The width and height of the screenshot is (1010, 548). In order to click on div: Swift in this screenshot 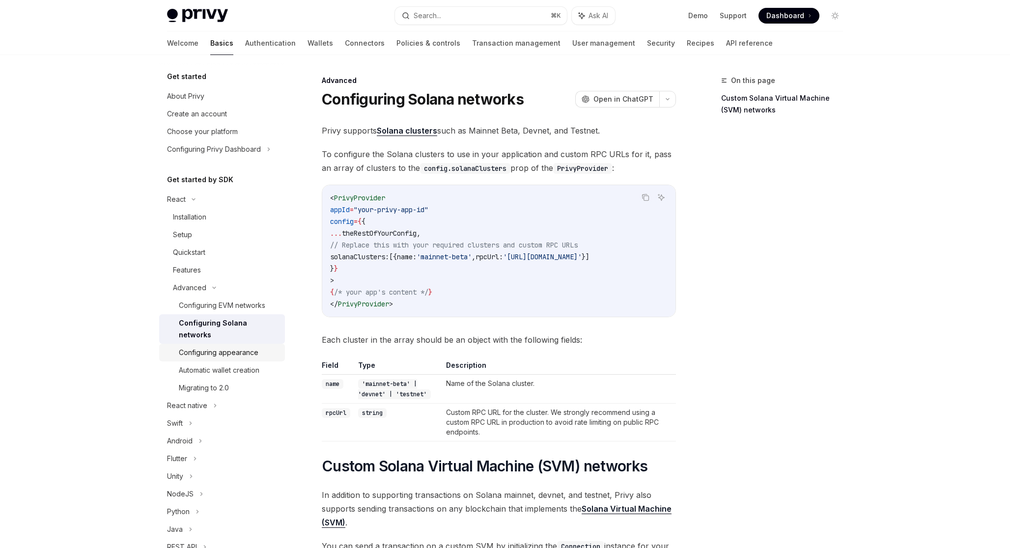, I will do `click(175, 424)`.